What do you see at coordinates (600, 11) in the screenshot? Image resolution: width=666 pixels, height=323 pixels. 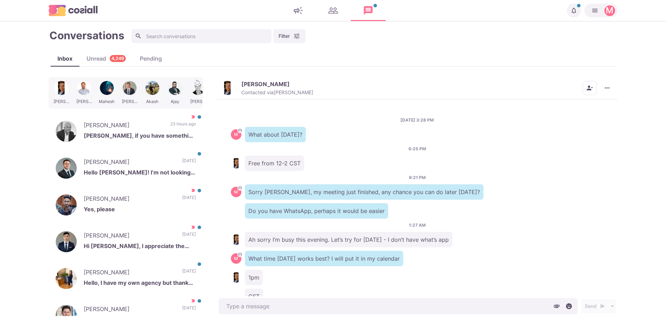 I see `button: Martin` at bounding box center [600, 11].